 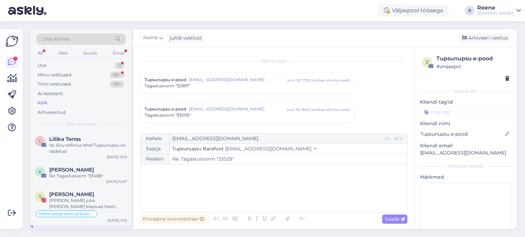 I want to click on div: AI Assistent, so click(x=50, y=94).